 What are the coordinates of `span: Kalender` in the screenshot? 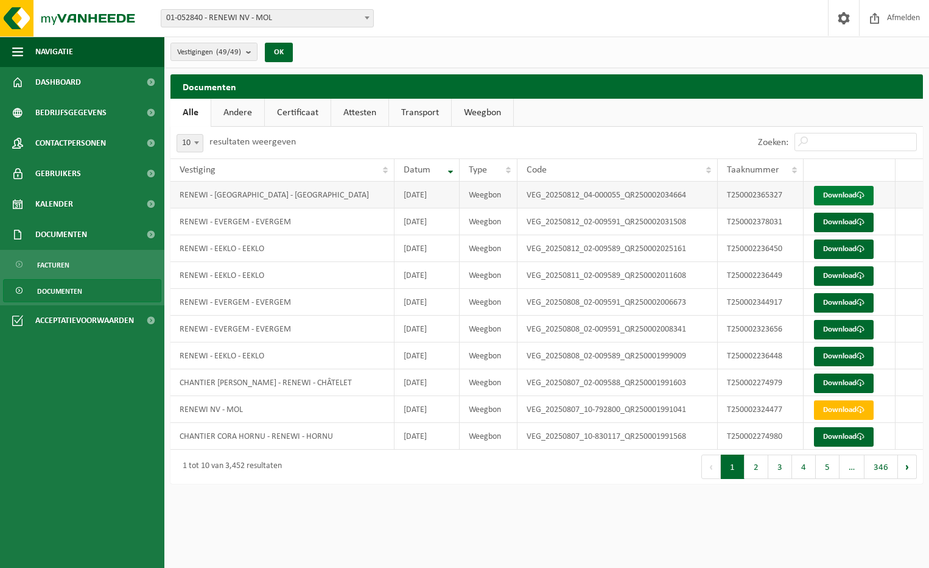 It's located at (54, 204).